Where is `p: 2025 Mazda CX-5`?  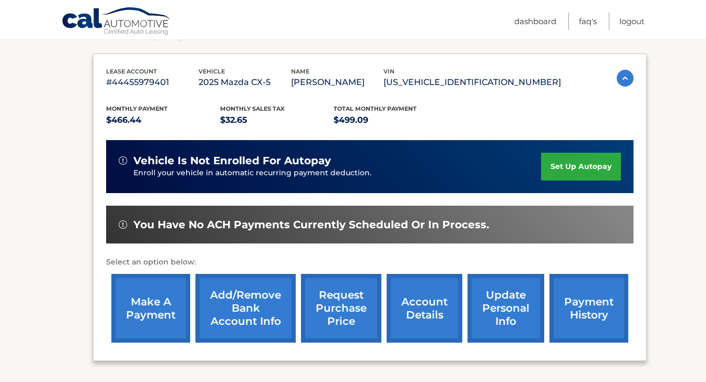
p: 2025 Mazda CX-5 is located at coordinates (245, 82).